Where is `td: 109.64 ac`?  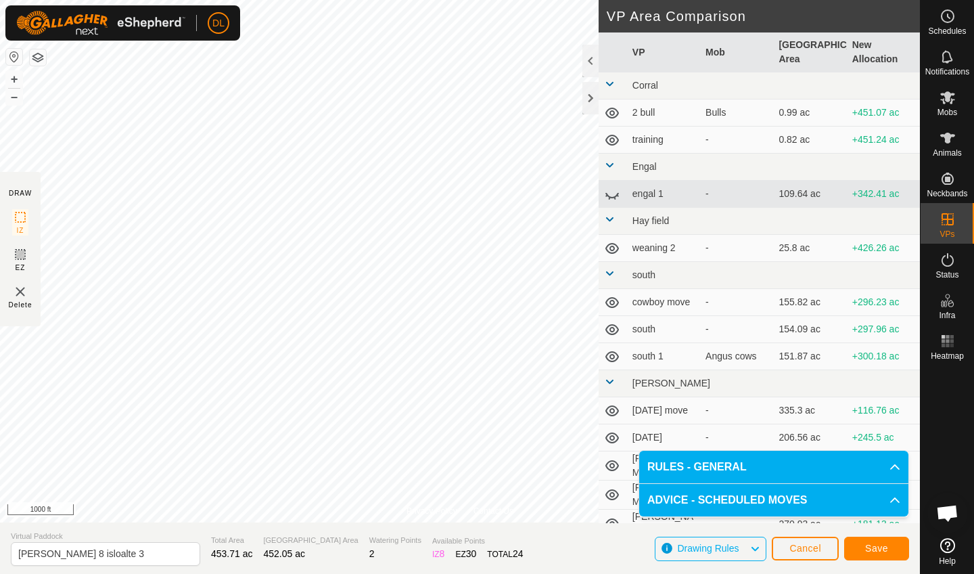
td: 109.64 ac is located at coordinates (810, 194).